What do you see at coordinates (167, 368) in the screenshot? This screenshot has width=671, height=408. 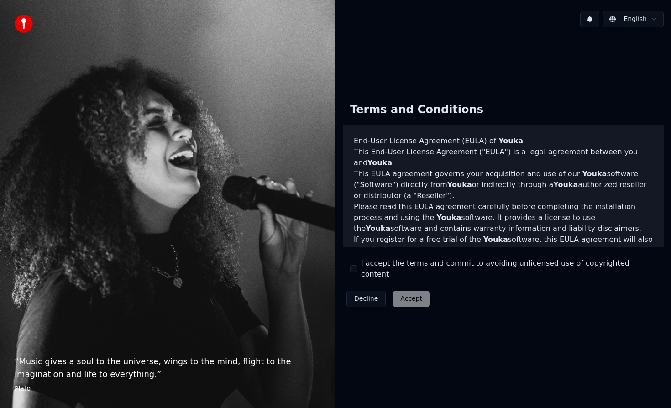 I see `p: “ Music gives a soul to the universe, wings to the mind, flight to the imagination and life to ev...` at bounding box center [167, 368].